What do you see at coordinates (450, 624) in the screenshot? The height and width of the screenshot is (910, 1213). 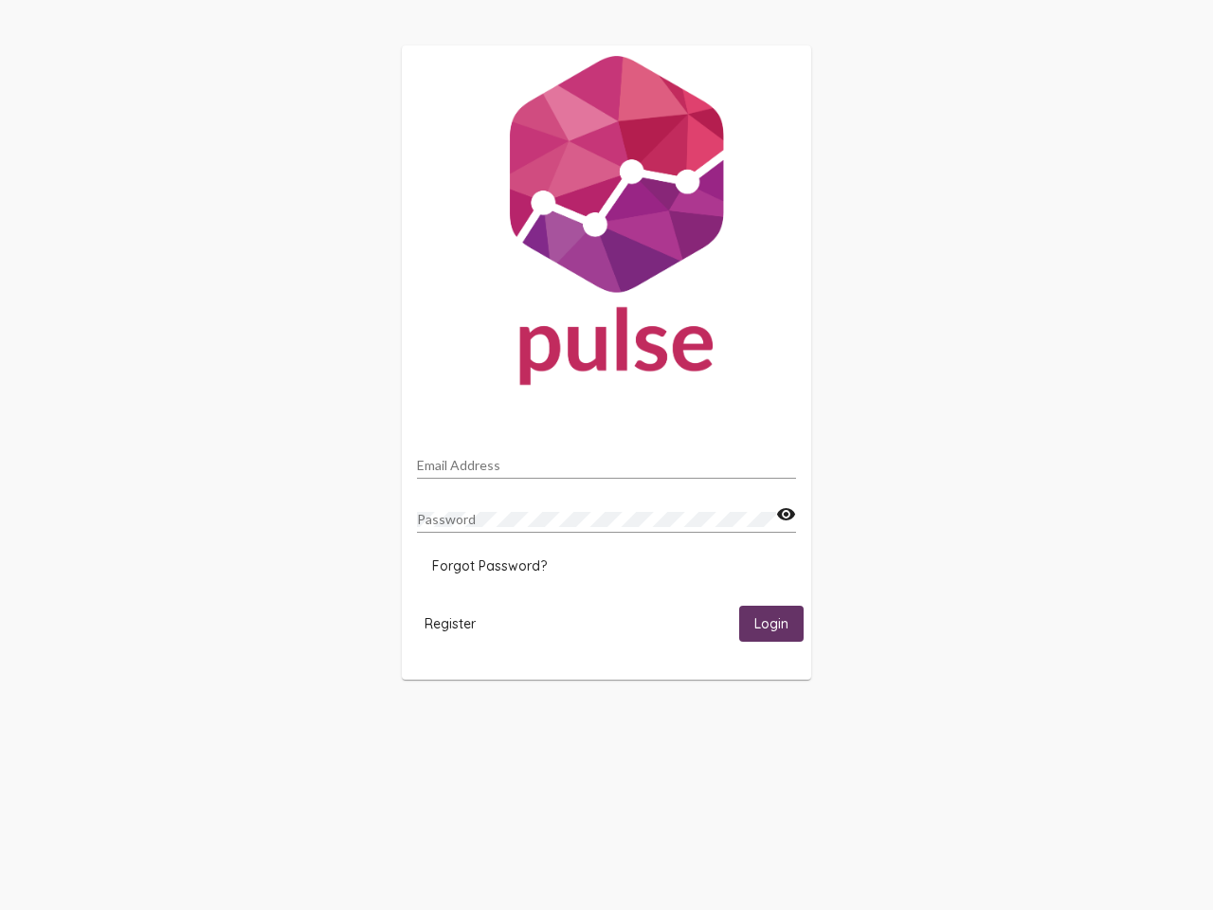 I see `span: Register` at bounding box center [450, 624].